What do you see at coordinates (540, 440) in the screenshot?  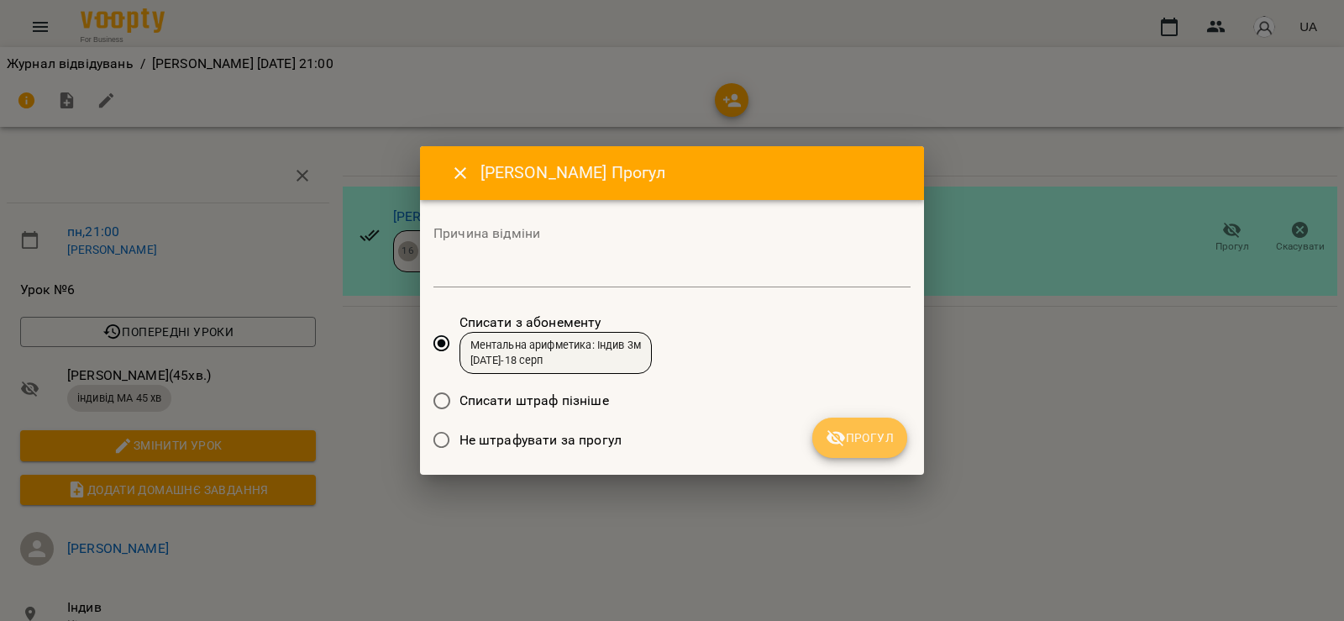 I see `span: Не штрафувати за прогул` at bounding box center [540, 440].